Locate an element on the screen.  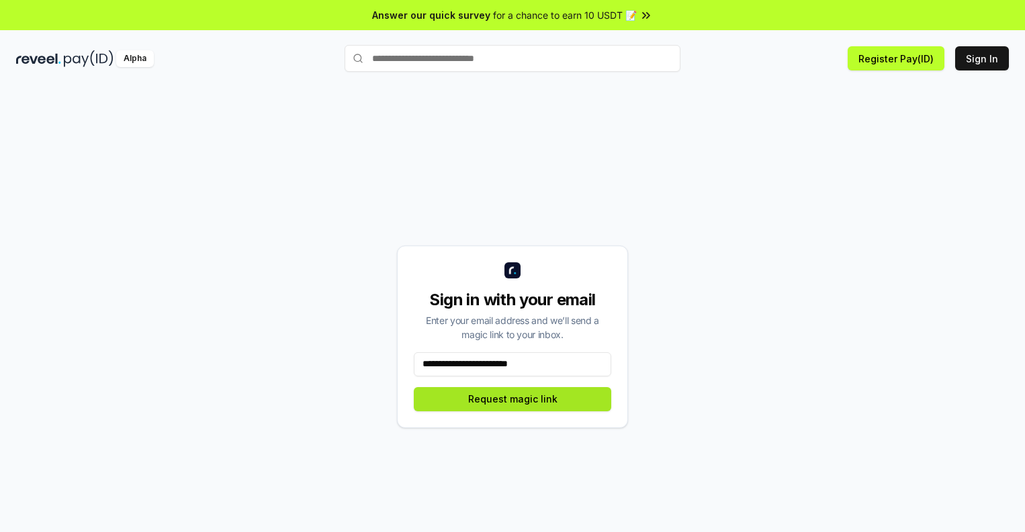
span: Answer our quick survey is located at coordinates (431, 15).